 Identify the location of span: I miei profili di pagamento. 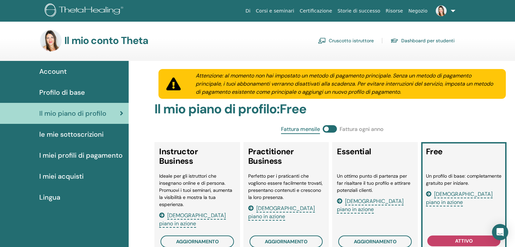
(81, 155).